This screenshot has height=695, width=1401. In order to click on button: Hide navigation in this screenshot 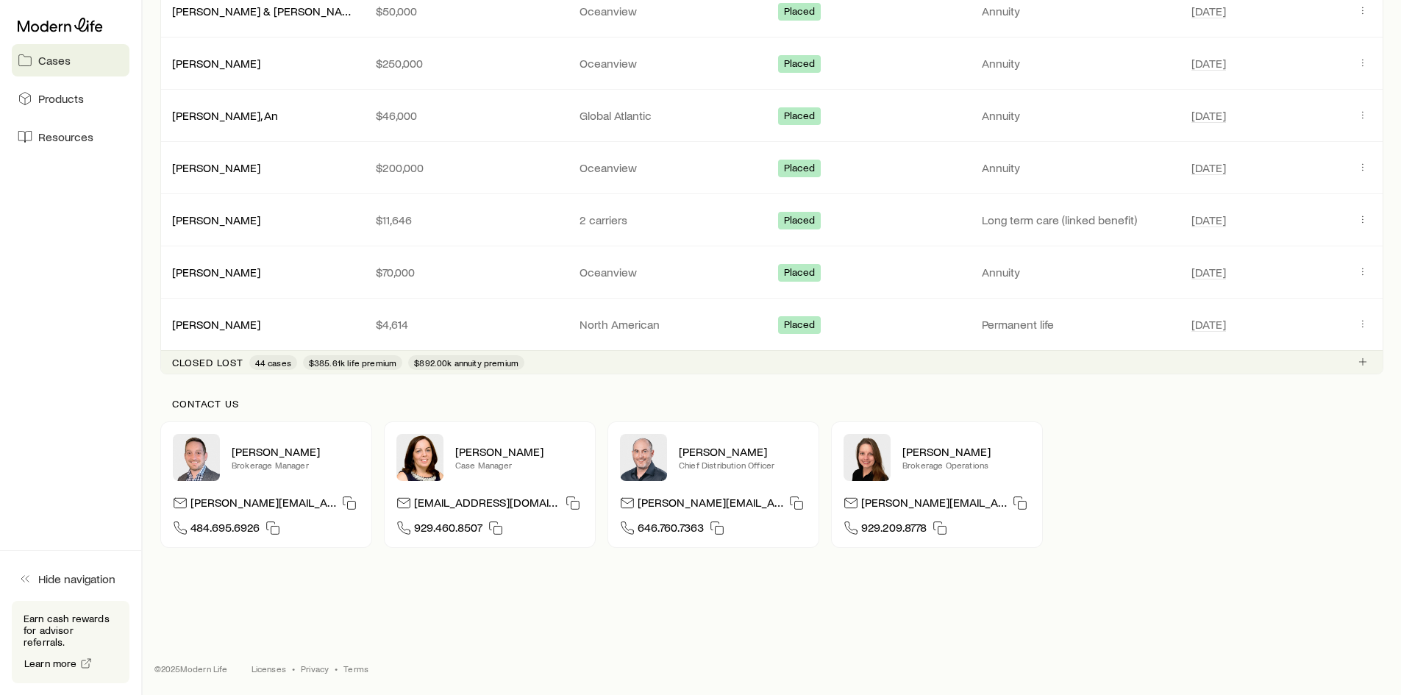, I will do `click(71, 579)`.